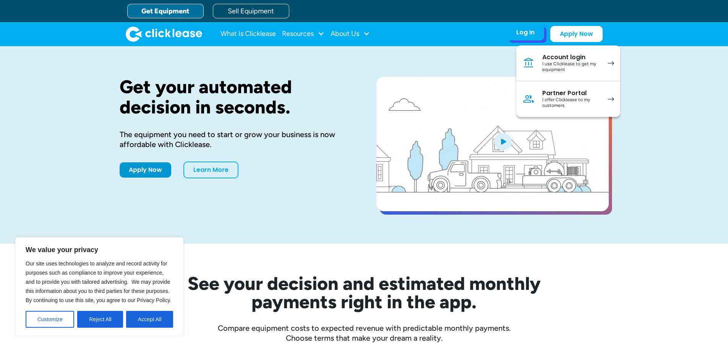 This screenshot has height=351, width=728. I want to click on button: Accept All, so click(149, 319).